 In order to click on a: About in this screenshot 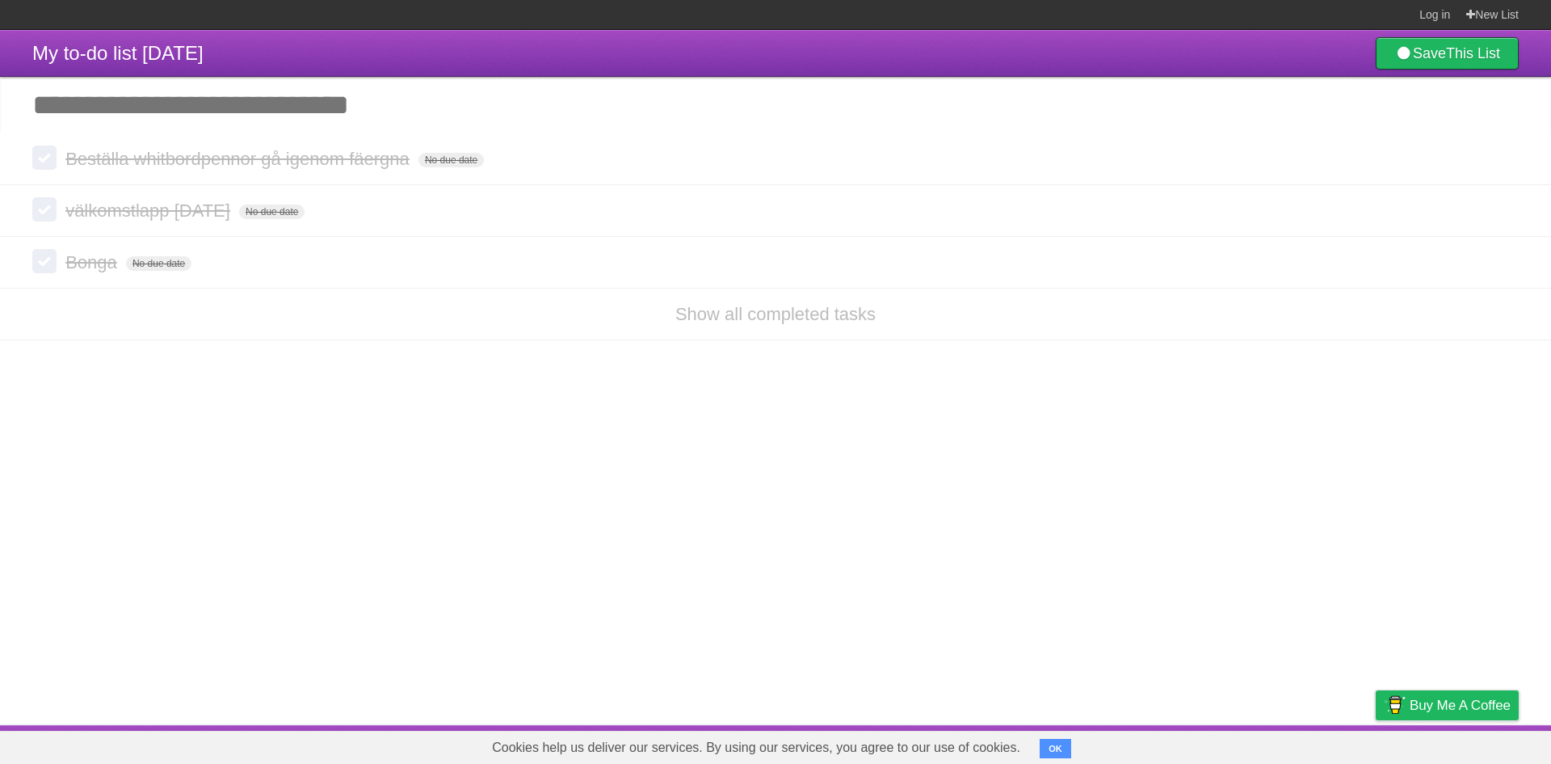, I will do `click(1178, 744)`.